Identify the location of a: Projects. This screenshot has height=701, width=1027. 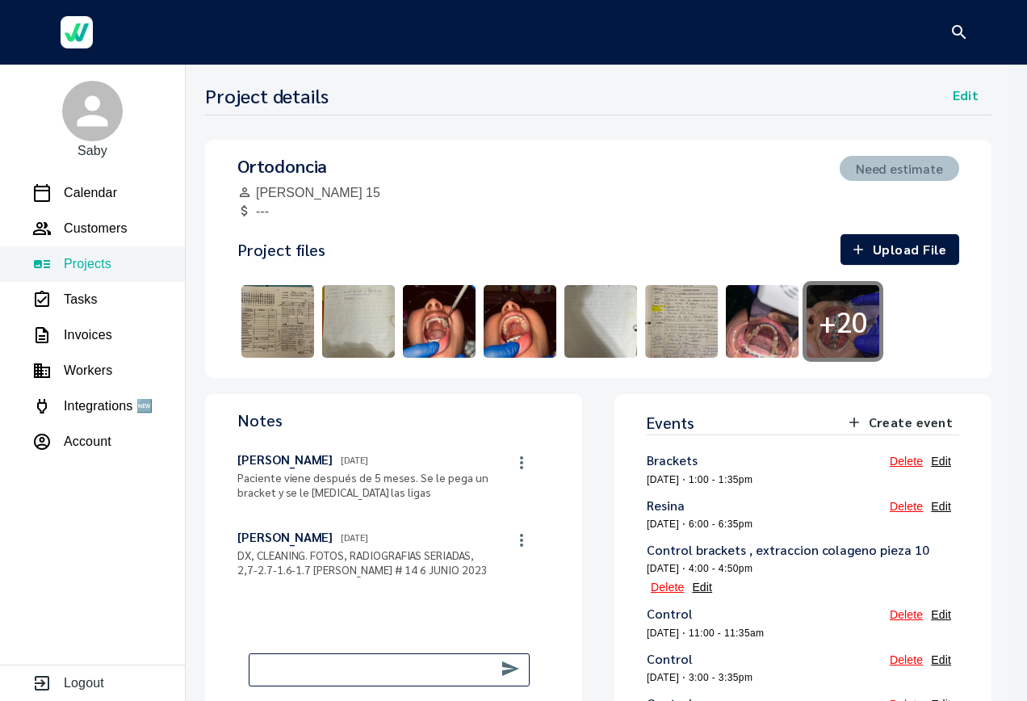
(72, 264).